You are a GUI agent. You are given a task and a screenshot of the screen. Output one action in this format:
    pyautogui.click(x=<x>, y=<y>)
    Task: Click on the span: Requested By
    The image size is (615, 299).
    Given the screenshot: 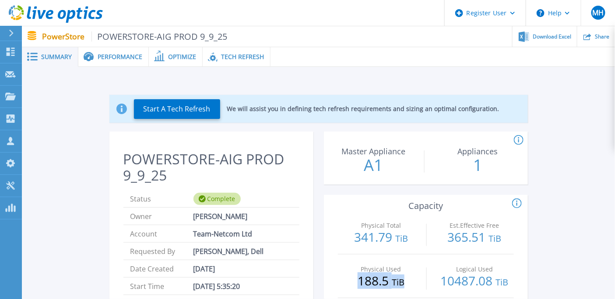 What is the action you would take?
    pyautogui.click(x=162, y=251)
    